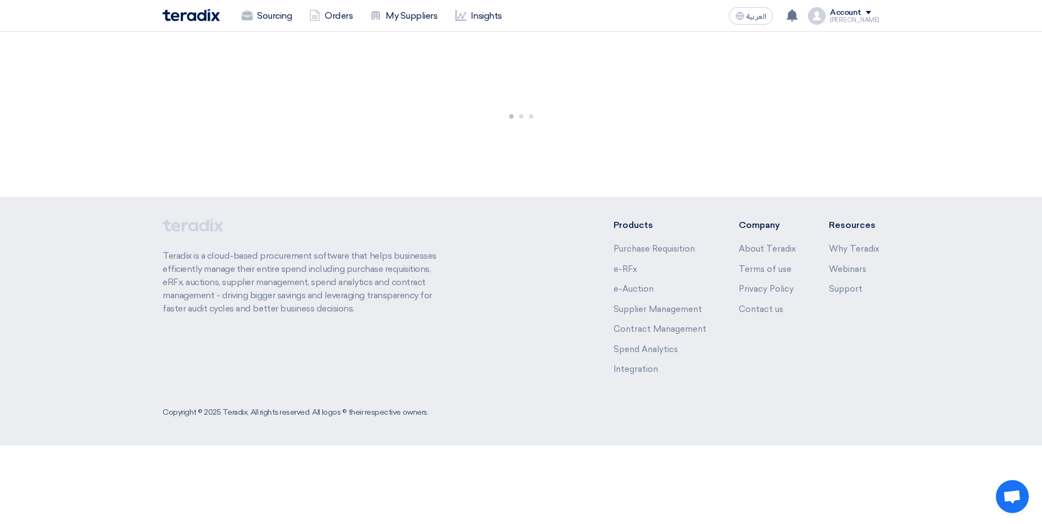 This screenshot has width=1042, height=524. What do you see at coordinates (761, 309) in the screenshot?
I see `a: Contact us` at bounding box center [761, 309].